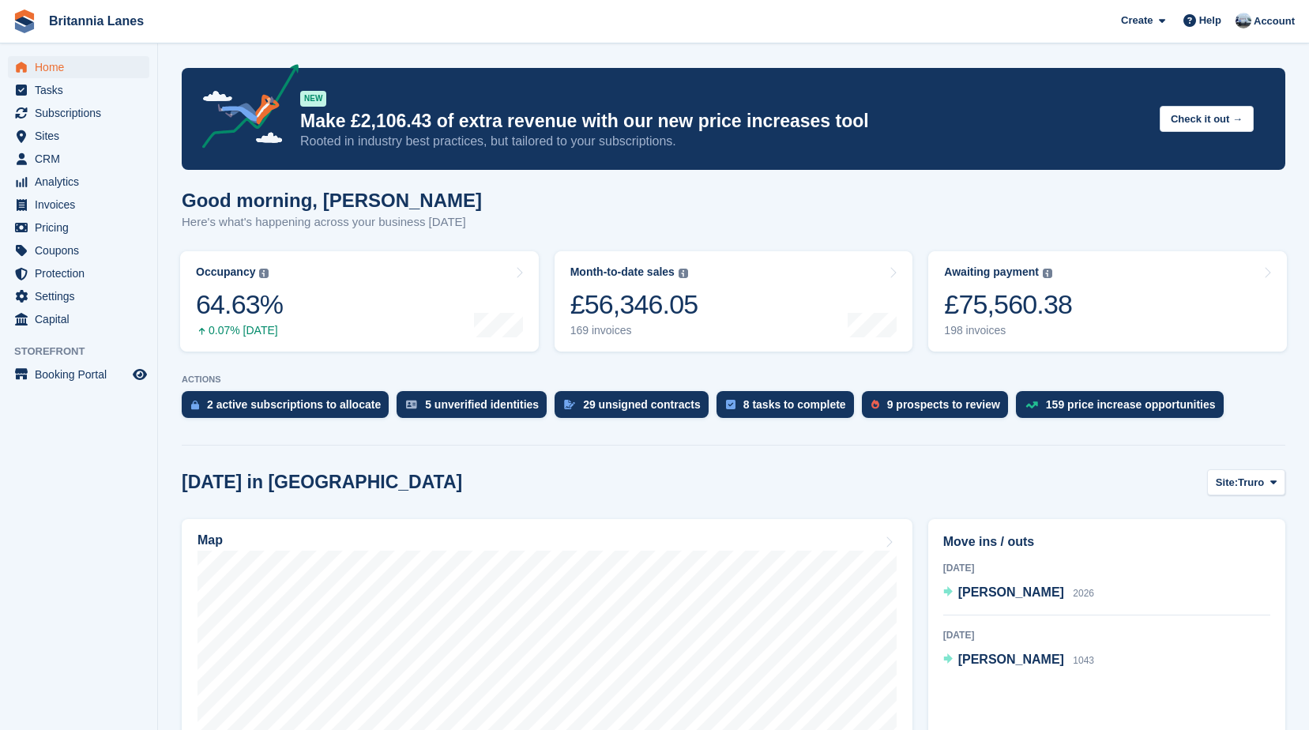 Image resolution: width=1309 pixels, height=730 pixels. I want to click on p: ACTIONS, so click(733, 379).